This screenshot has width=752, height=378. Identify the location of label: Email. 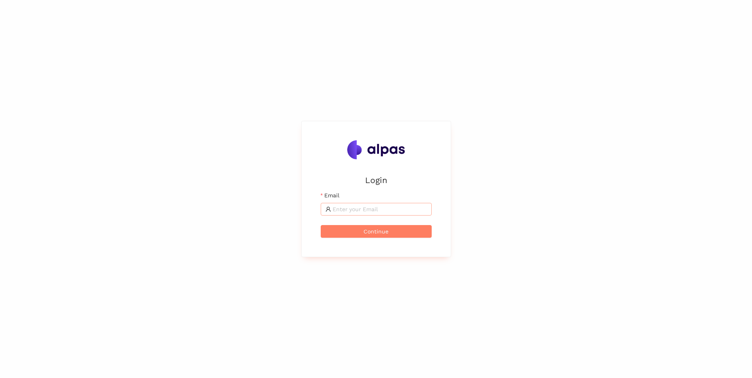
(330, 195).